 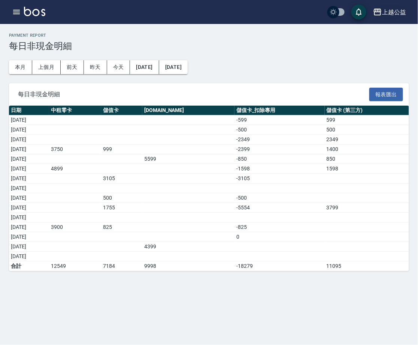 What do you see at coordinates (72, 67) in the screenshot?
I see `button: 前天` at bounding box center [72, 67].